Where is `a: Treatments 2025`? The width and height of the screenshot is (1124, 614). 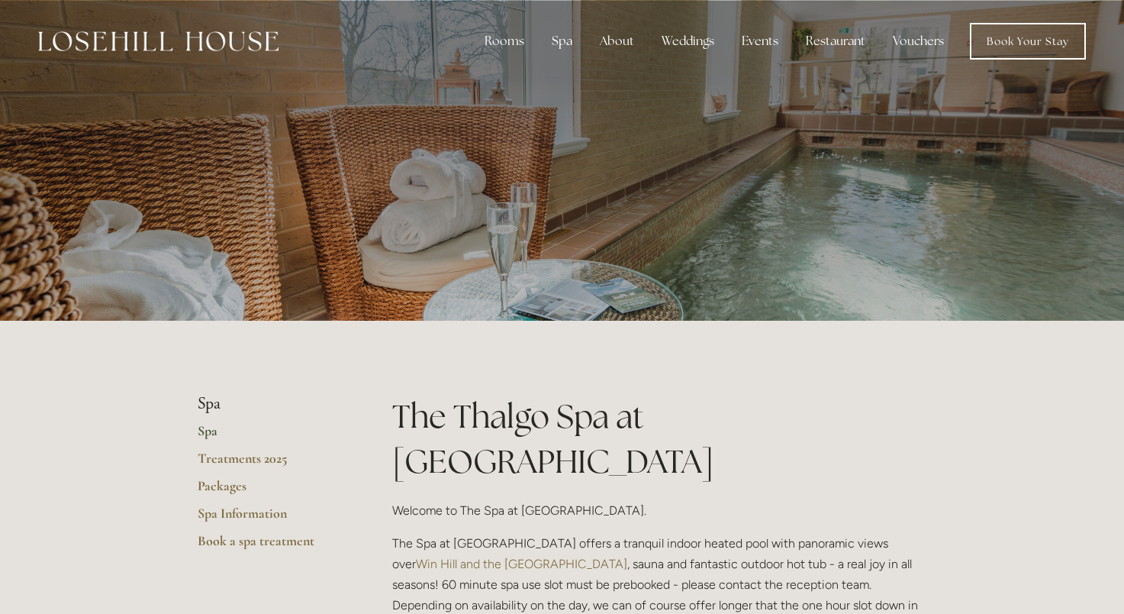
a: Treatments 2025 is located at coordinates (270, 463).